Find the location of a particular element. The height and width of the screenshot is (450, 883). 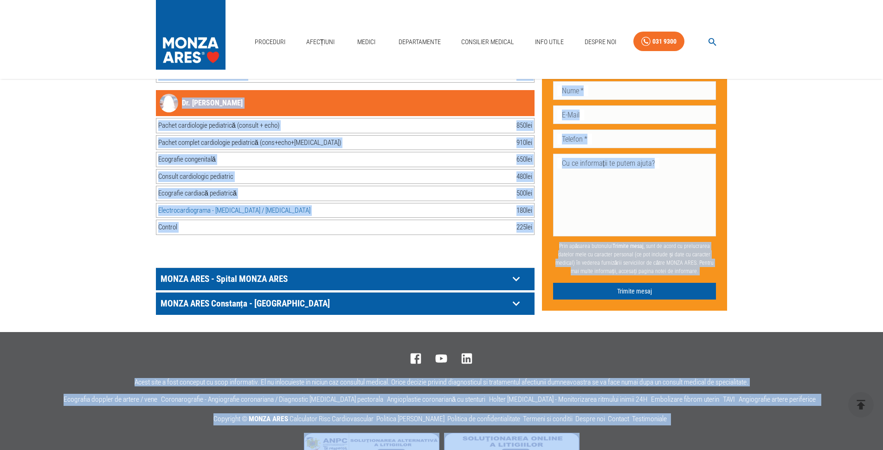

div: 180 lei is located at coordinates (524, 210).